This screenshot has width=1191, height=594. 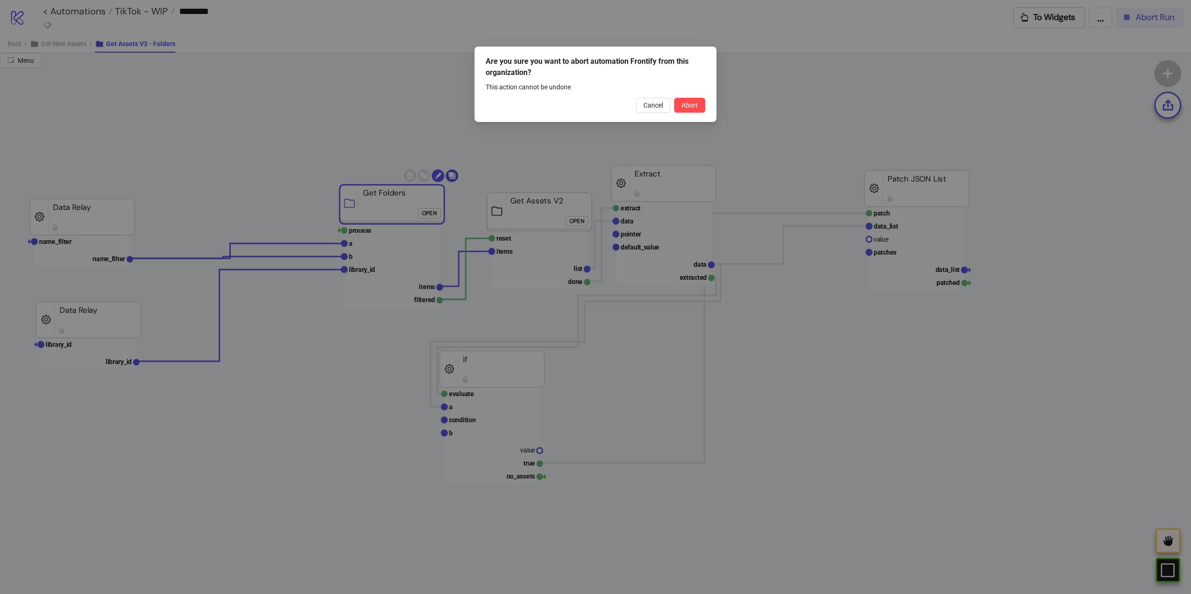 What do you see at coordinates (653, 105) in the screenshot?
I see `button: Cancel` at bounding box center [653, 105].